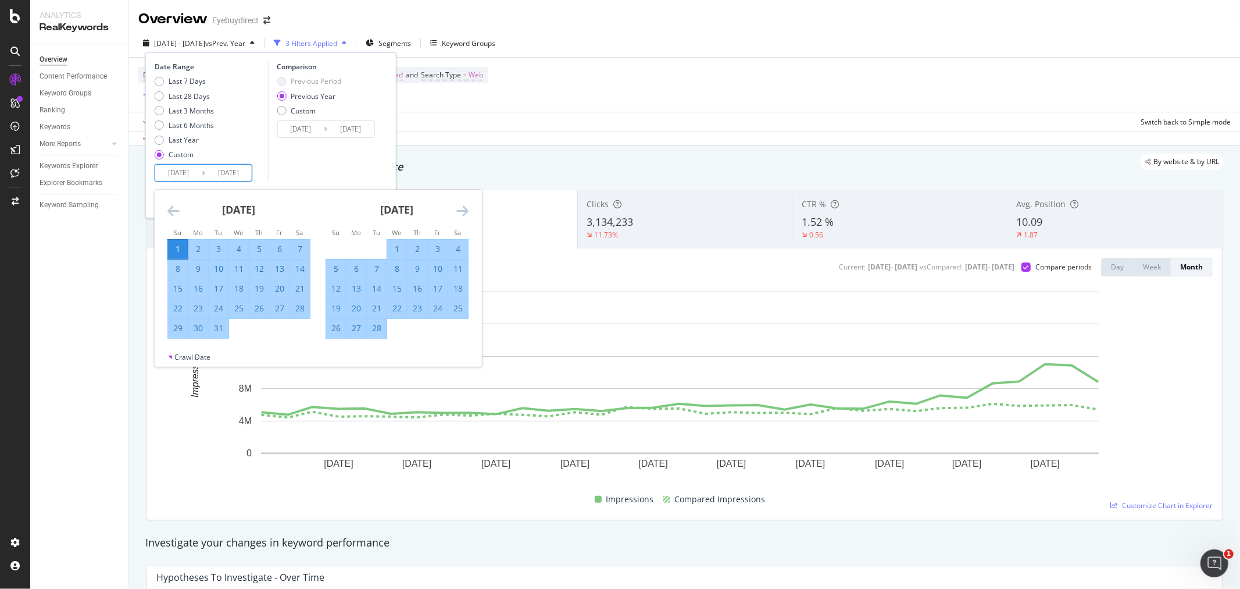 This screenshot has height=589, width=1240. What do you see at coordinates (1030, 222) in the screenshot?
I see `span: 10.09` at bounding box center [1030, 222].